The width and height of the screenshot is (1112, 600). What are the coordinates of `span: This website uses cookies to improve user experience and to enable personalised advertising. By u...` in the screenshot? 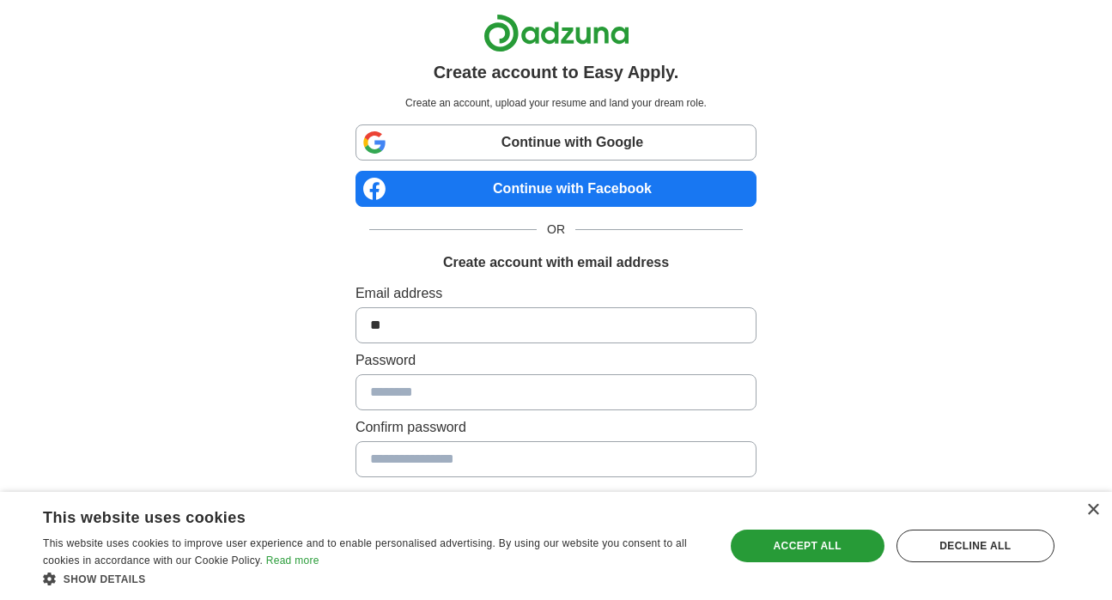 It's located at (365, 552).